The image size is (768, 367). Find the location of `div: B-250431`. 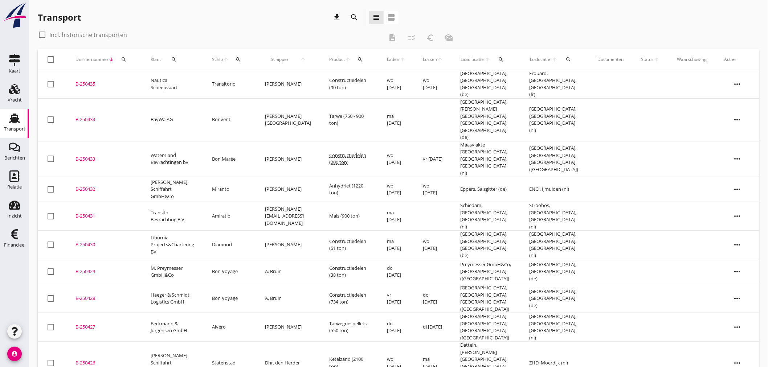

div: B-250431 is located at coordinates (104, 216).